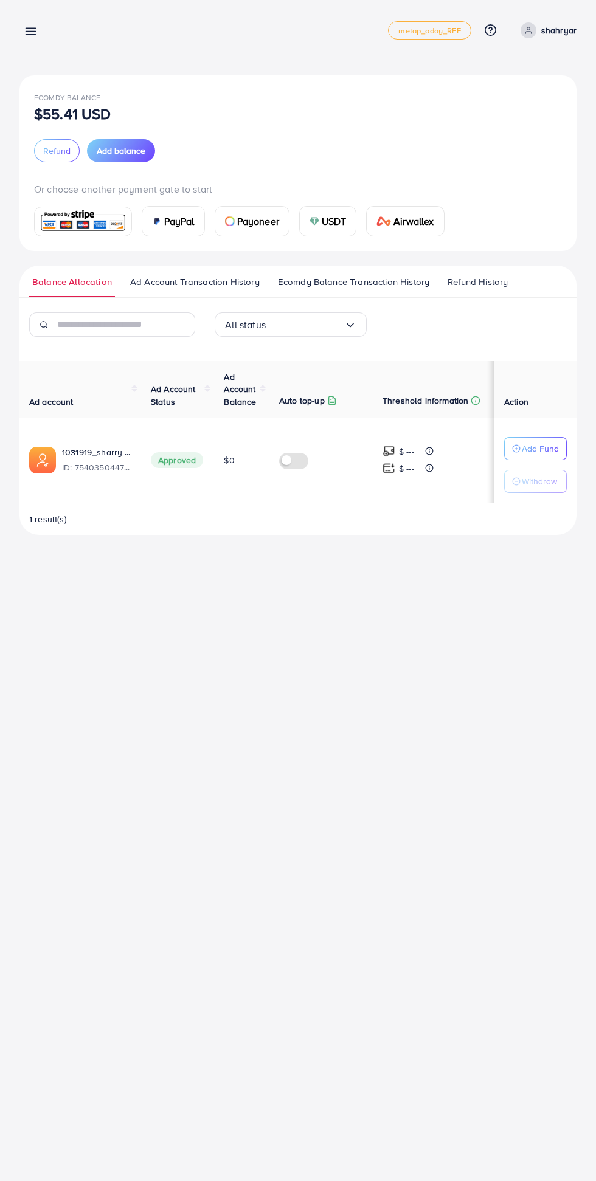 This screenshot has width=596, height=1181. Describe the element at coordinates (539, 481) in the screenshot. I see `p: Withdraw` at that location.